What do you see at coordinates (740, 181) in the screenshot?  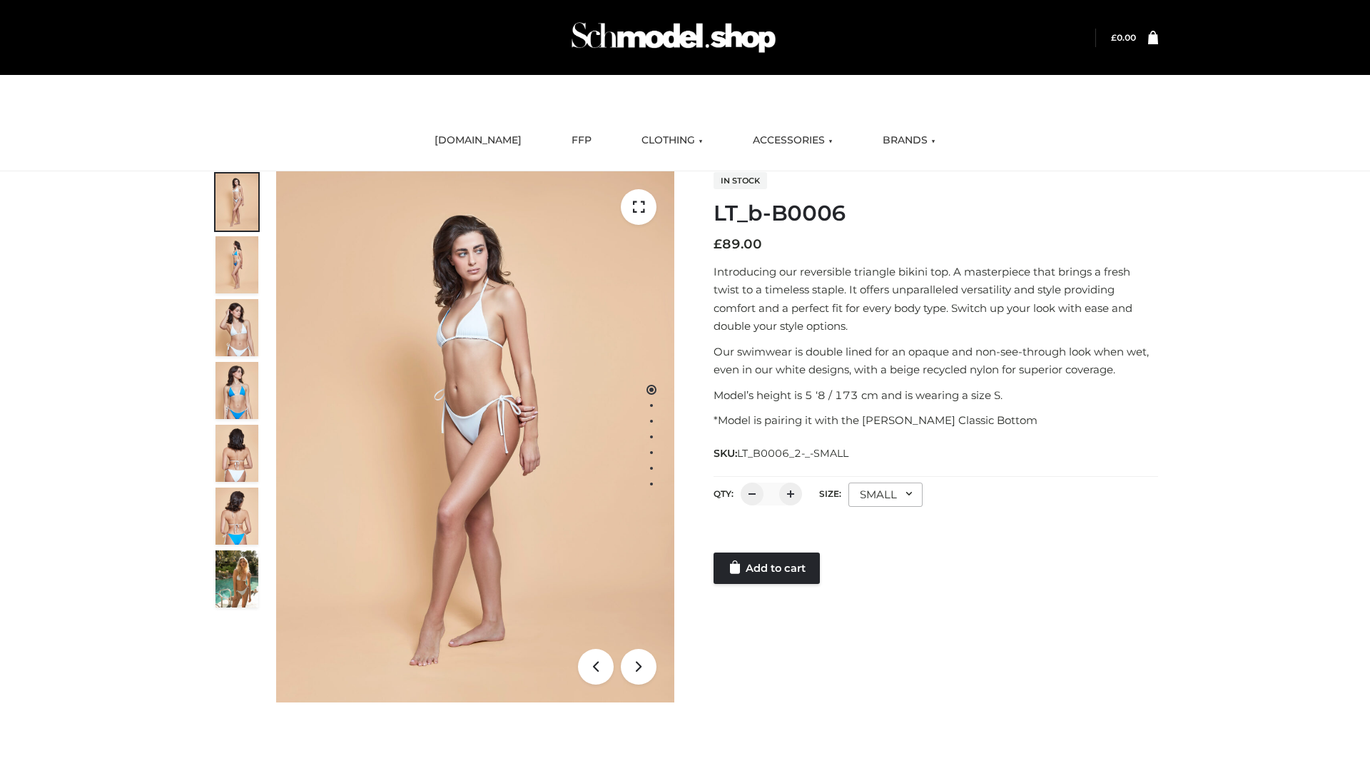 I see `span: In stock` at bounding box center [740, 181].